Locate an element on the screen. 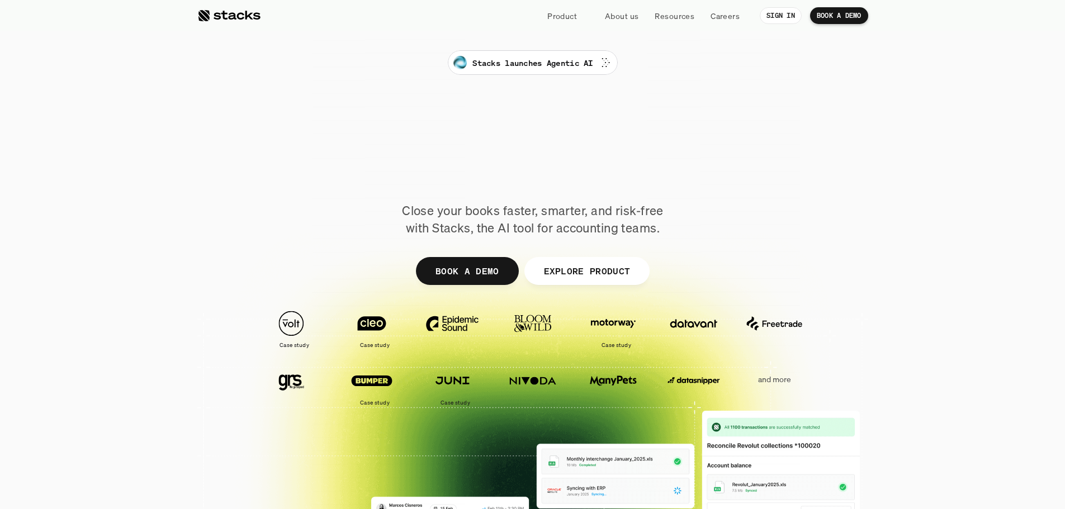 Image resolution: width=1065 pixels, height=509 pixels. p: Close your books faster, smarter, and risk-free with Stacks, the AI tool for accounting teams. is located at coordinates (533, 220).